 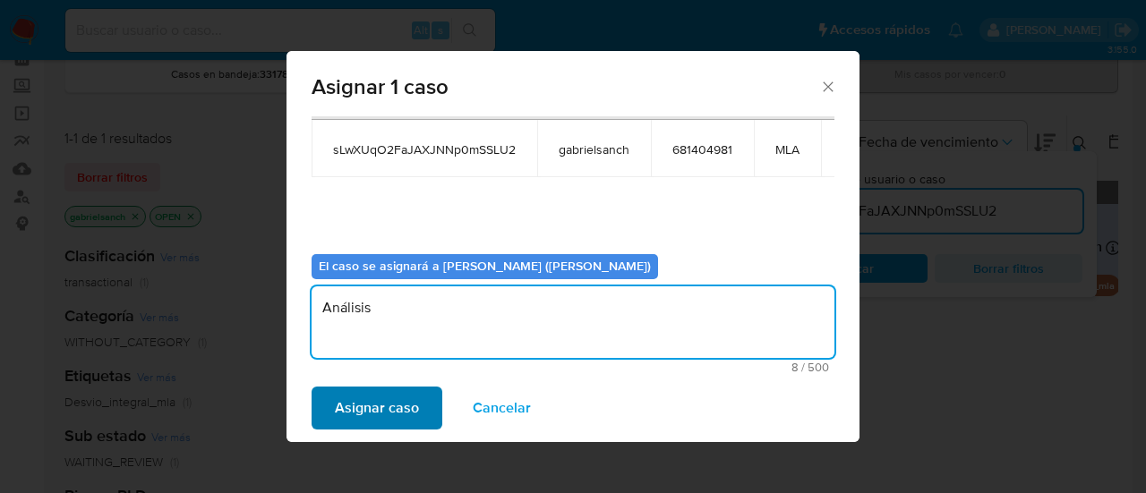 I want to click on button: Cerrar ventana, so click(x=828, y=86).